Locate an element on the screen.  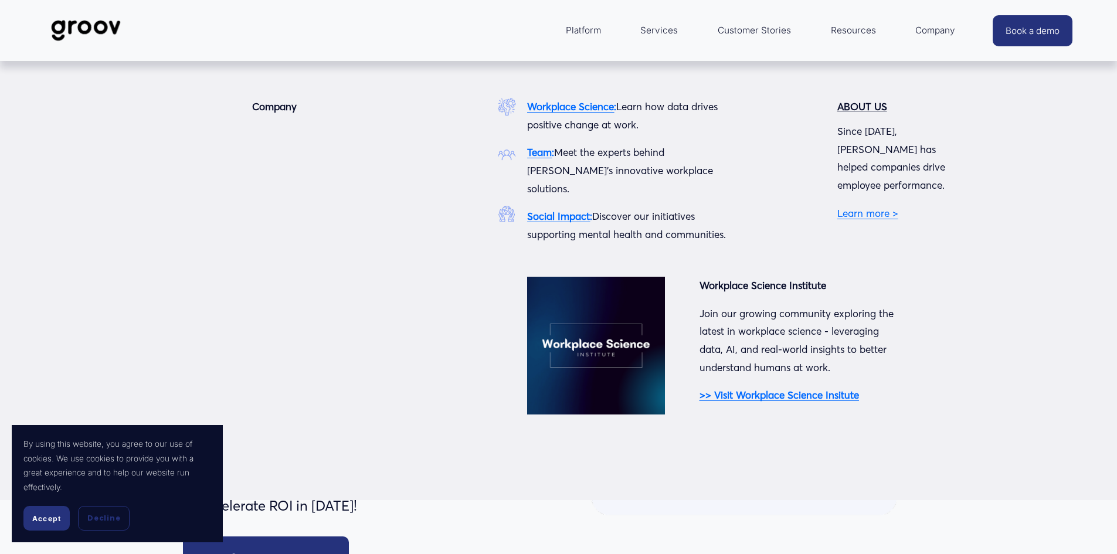
button: Decline is located at coordinates (104, 519).